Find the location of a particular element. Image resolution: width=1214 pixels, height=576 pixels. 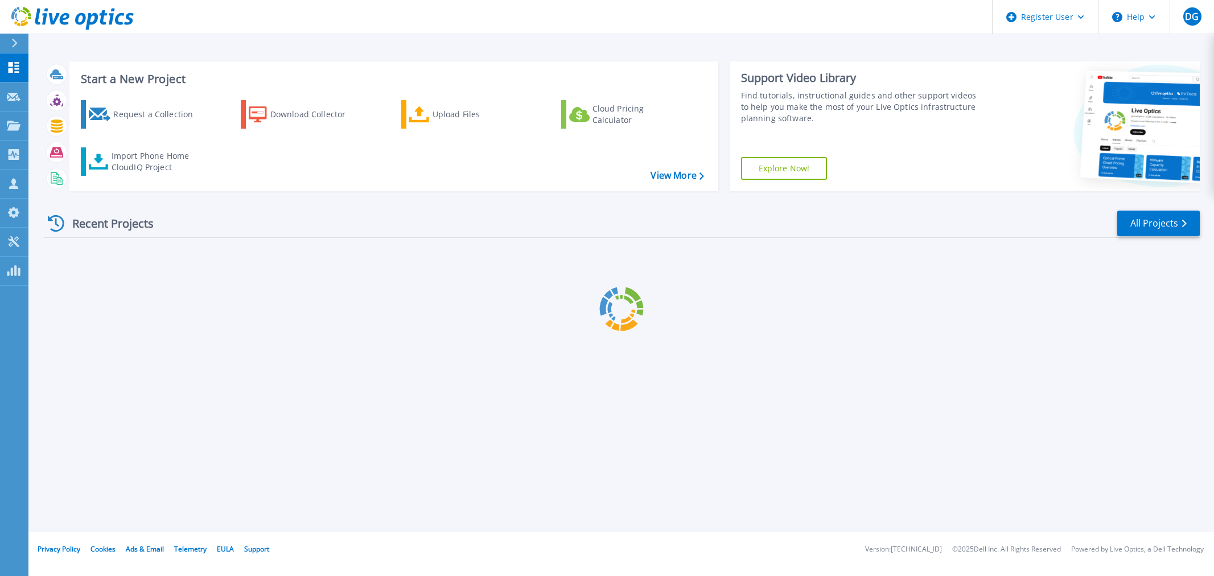

span: DG is located at coordinates (1192, 17).